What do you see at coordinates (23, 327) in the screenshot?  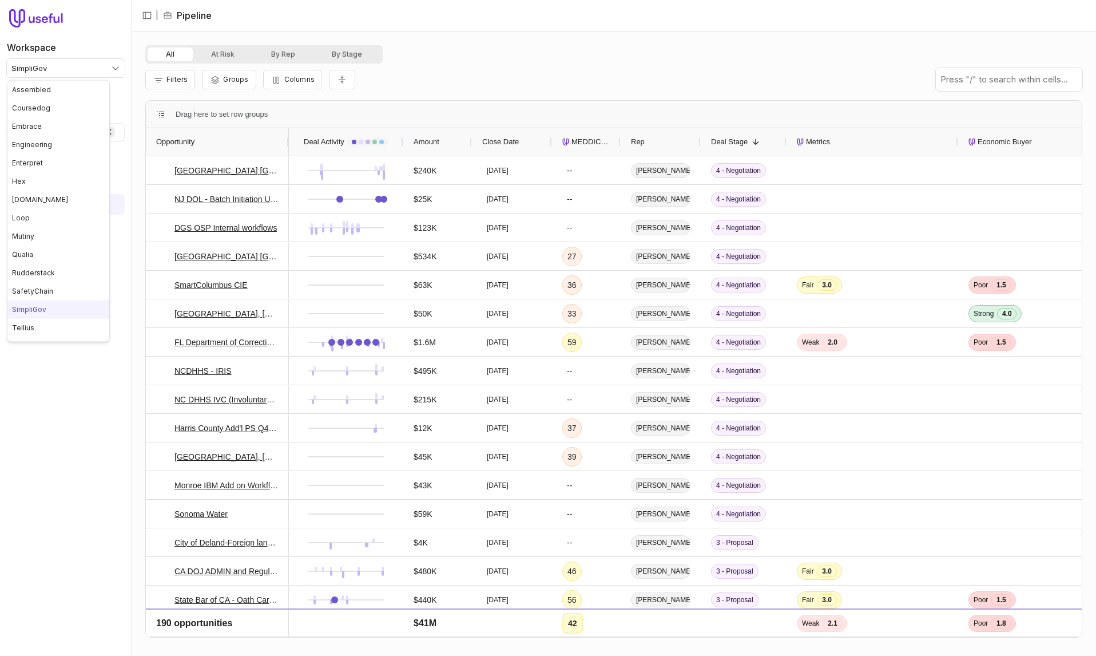 I see `span: Tellius` at bounding box center [23, 327].